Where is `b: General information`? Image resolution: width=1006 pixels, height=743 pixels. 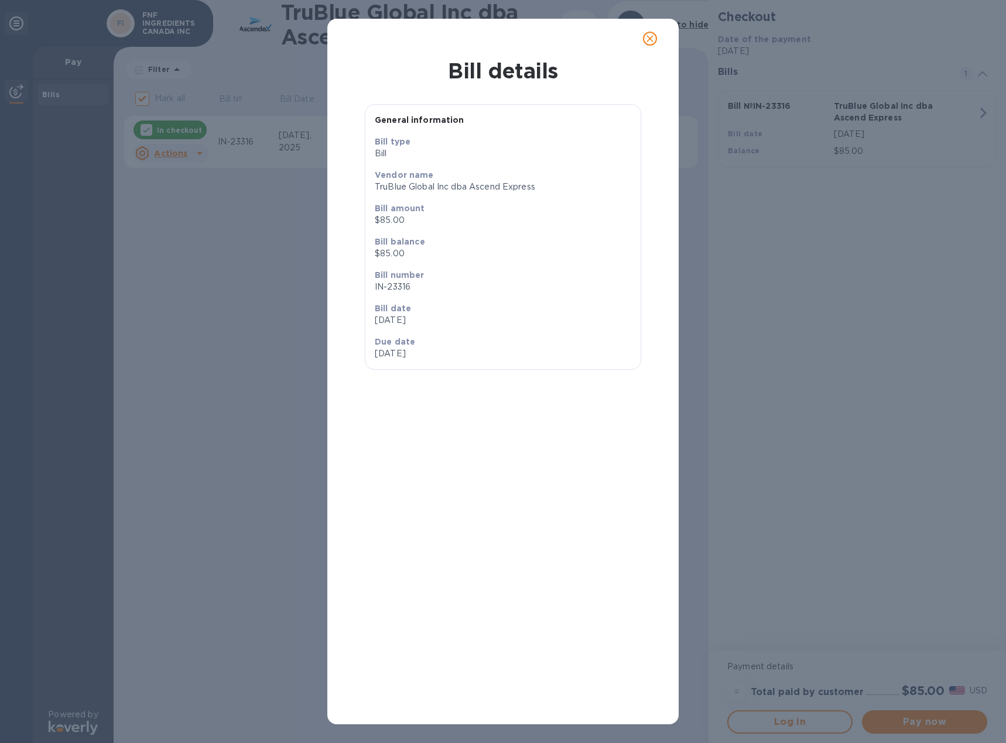 b: General information is located at coordinates (419, 120).